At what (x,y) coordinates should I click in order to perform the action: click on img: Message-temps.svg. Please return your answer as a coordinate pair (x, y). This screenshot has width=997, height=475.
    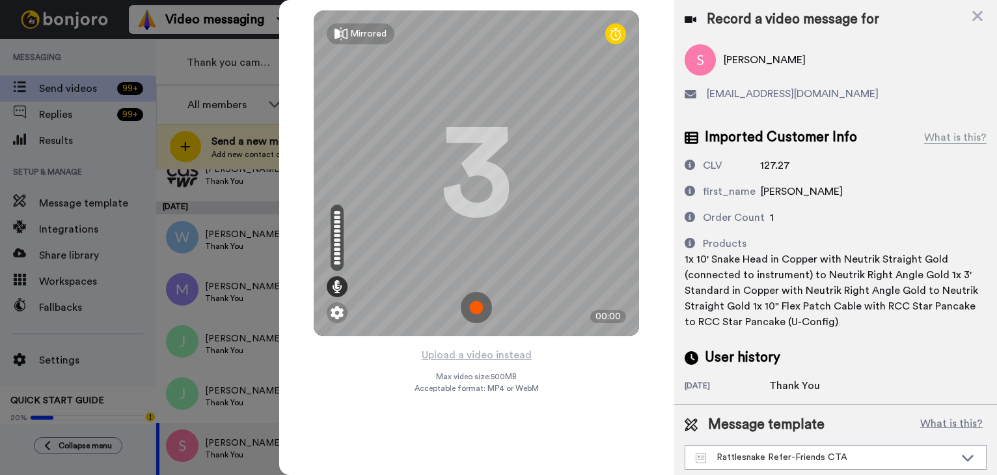
    Looking at the image, I should click on (701, 458).